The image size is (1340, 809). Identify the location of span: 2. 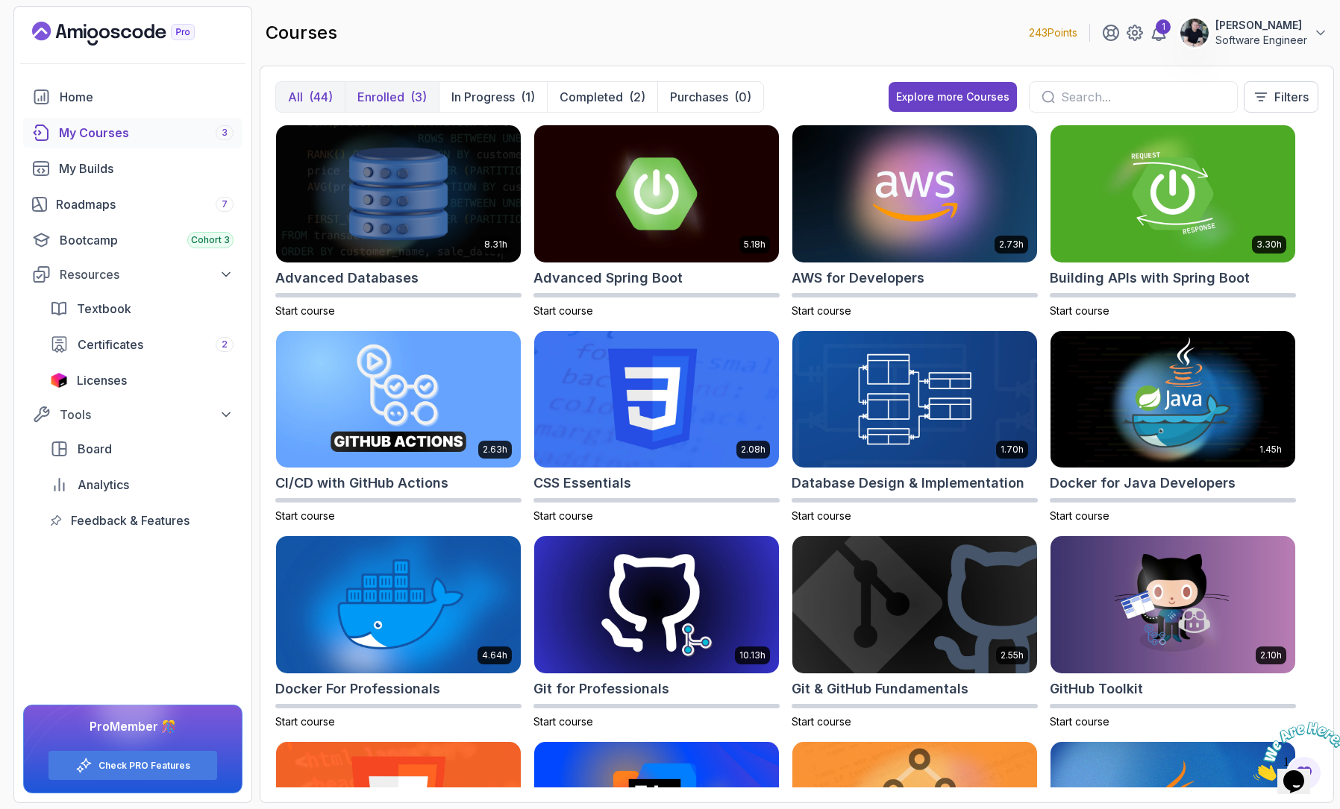
(225, 345).